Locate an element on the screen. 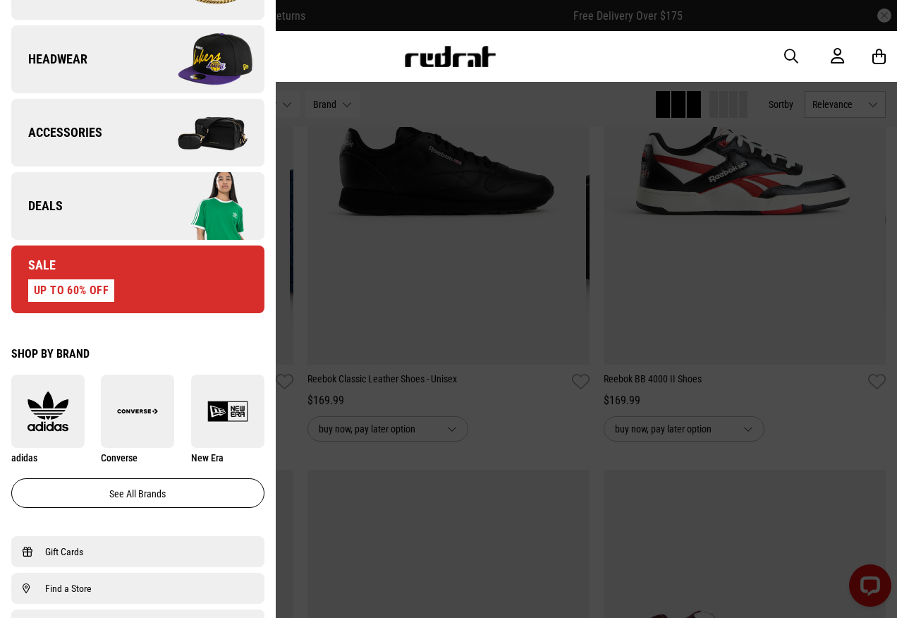  button: Open LiveChat chat widget is located at coordinates (32, 27).